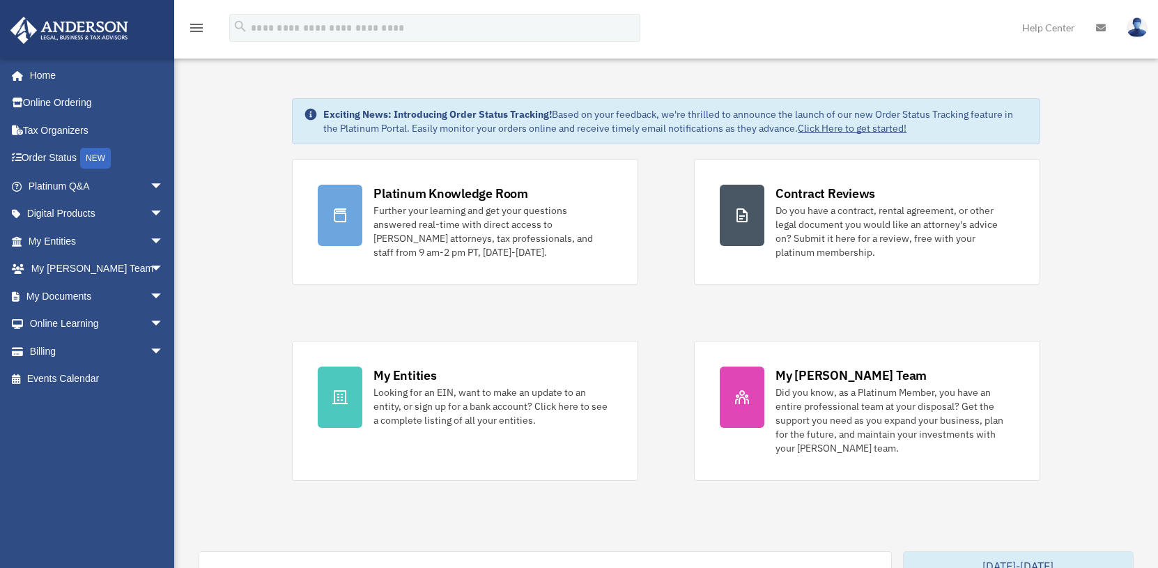 The height and width of the screenshot is (568, 1158). Describe the element at coordinates (240, 26) in the screenshot. I see `i: search` at that location.